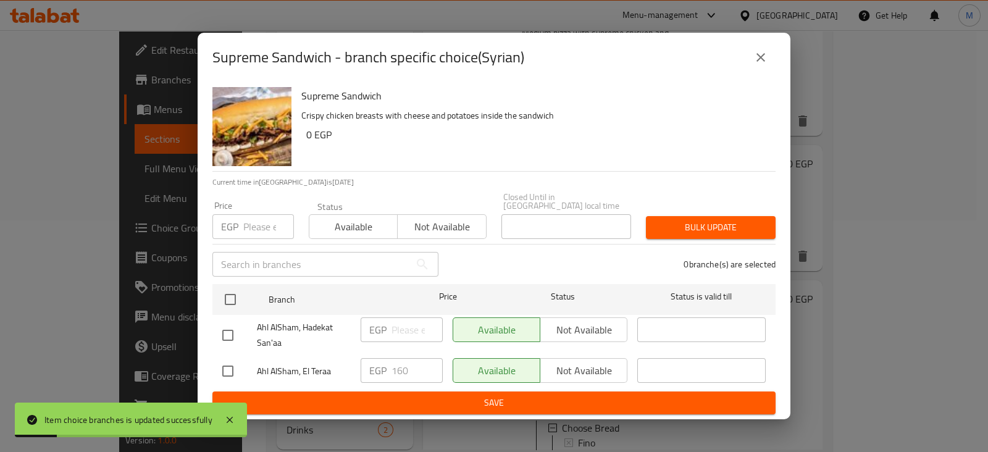  I want to click on div: Item choice branches is updated successfully, so click(128, 420).